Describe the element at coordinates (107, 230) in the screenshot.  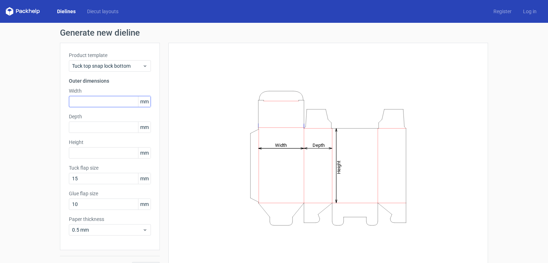
I see `span: 0.5 mm` at that location.